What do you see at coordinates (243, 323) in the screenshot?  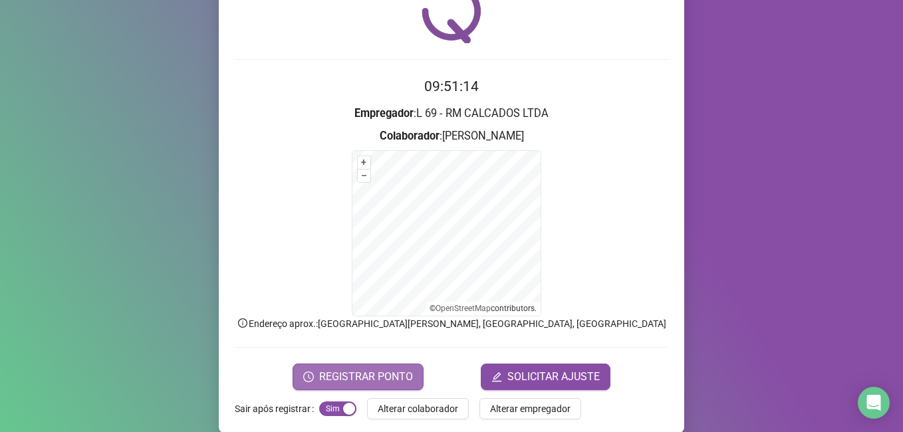 I see `span: info-circle` at bounding box center [243, 323].